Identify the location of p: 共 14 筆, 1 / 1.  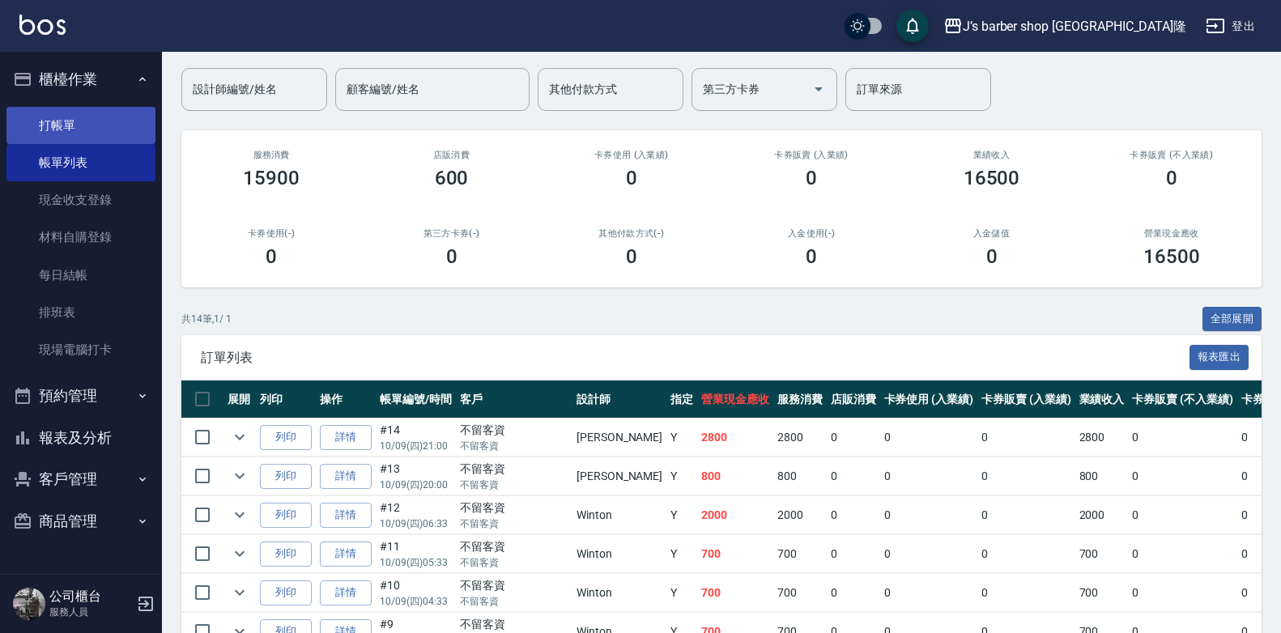
(206, 319).